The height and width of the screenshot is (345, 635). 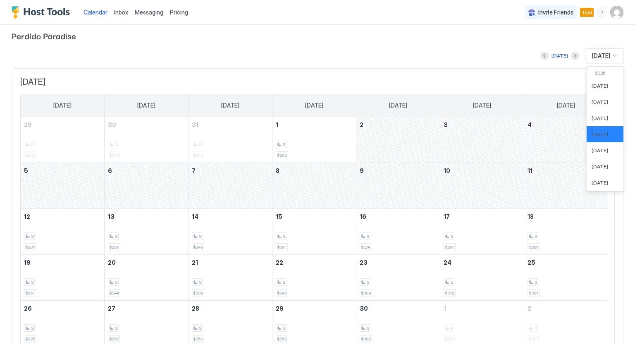 What do you see at coordinates (194, 170) in the screenshot?
I see `span: 7` at bounding box center [194, 170].